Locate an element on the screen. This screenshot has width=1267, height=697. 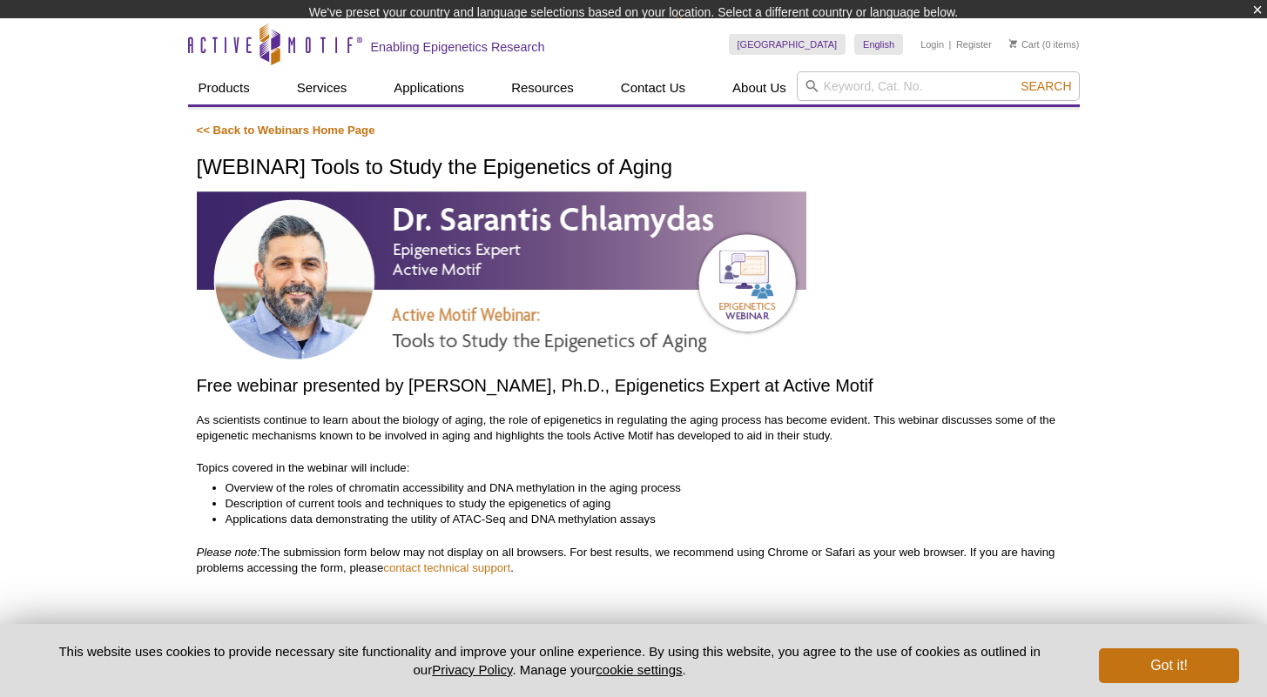
li: Overview of the roles of chromatin accessibility and DNA methylation in the aging process is located at coordinates (639, 488).